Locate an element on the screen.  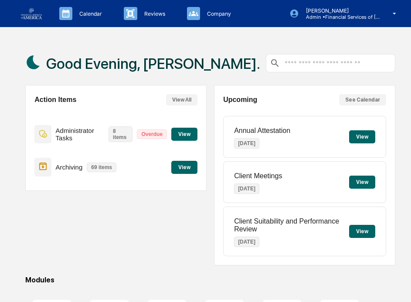
a: See Calendar is located at coordinates (362, 100).